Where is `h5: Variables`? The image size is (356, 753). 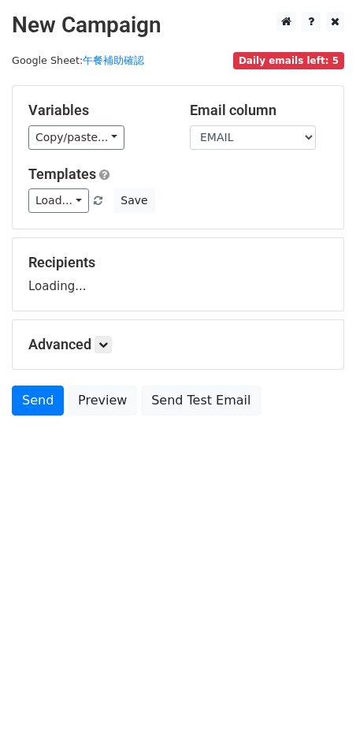 h5: Variables is located at coordinates (97, 110).